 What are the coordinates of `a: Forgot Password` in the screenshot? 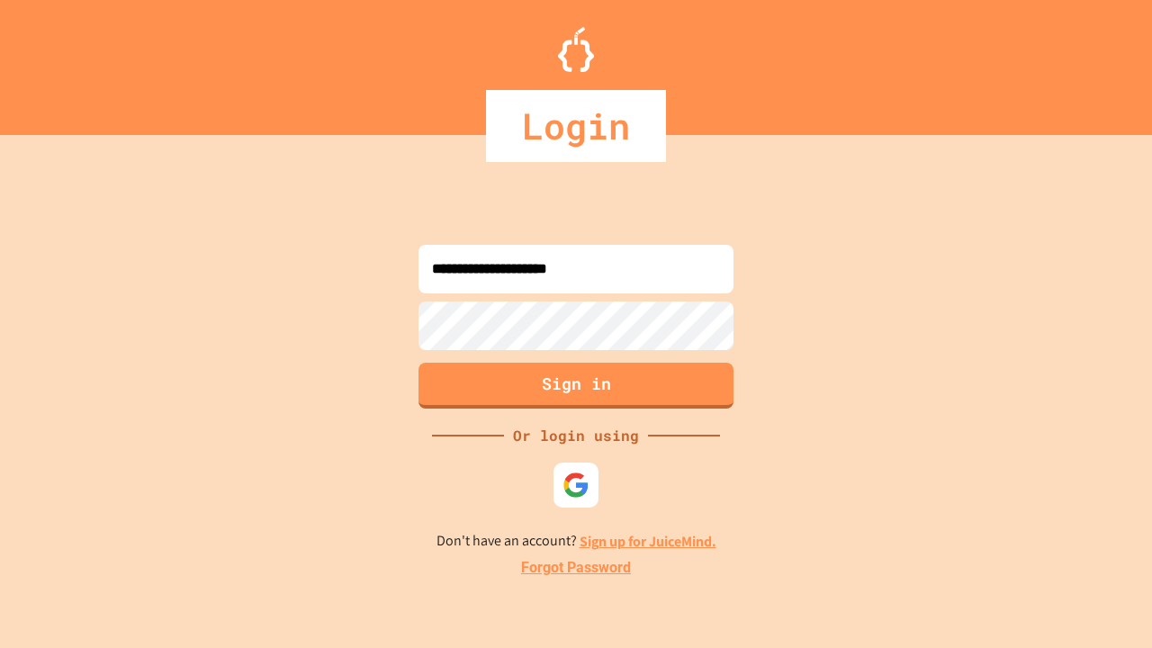 It's located at (576, 568).